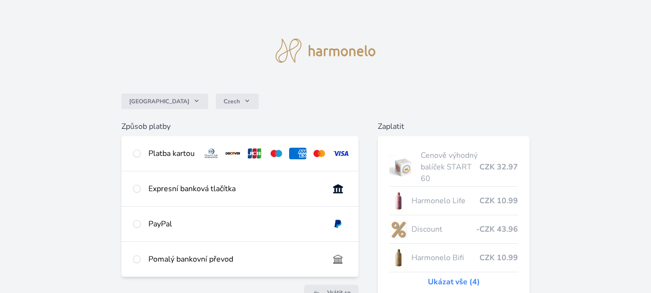  What do you see at coordinates (211, 153) in the screenshot?
I see `img: diners.svg` at bounding box center [211, 153].